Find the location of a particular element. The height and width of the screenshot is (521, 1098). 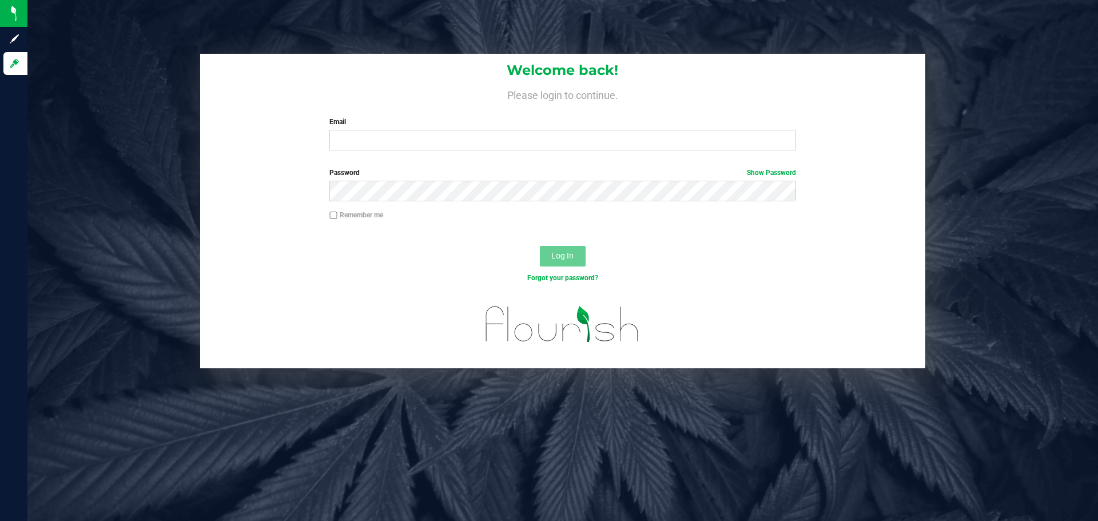

label: Remember me is located at coordinates (356, 215).